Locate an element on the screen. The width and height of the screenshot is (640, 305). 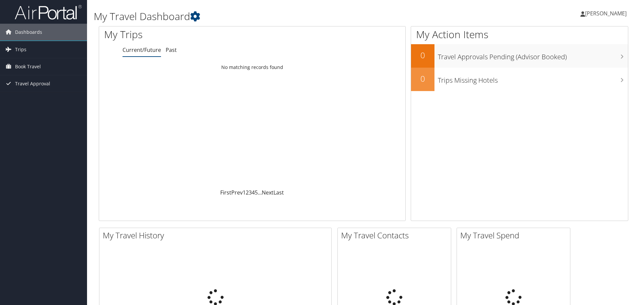
a: 1 is located at coordinates (244, 192).